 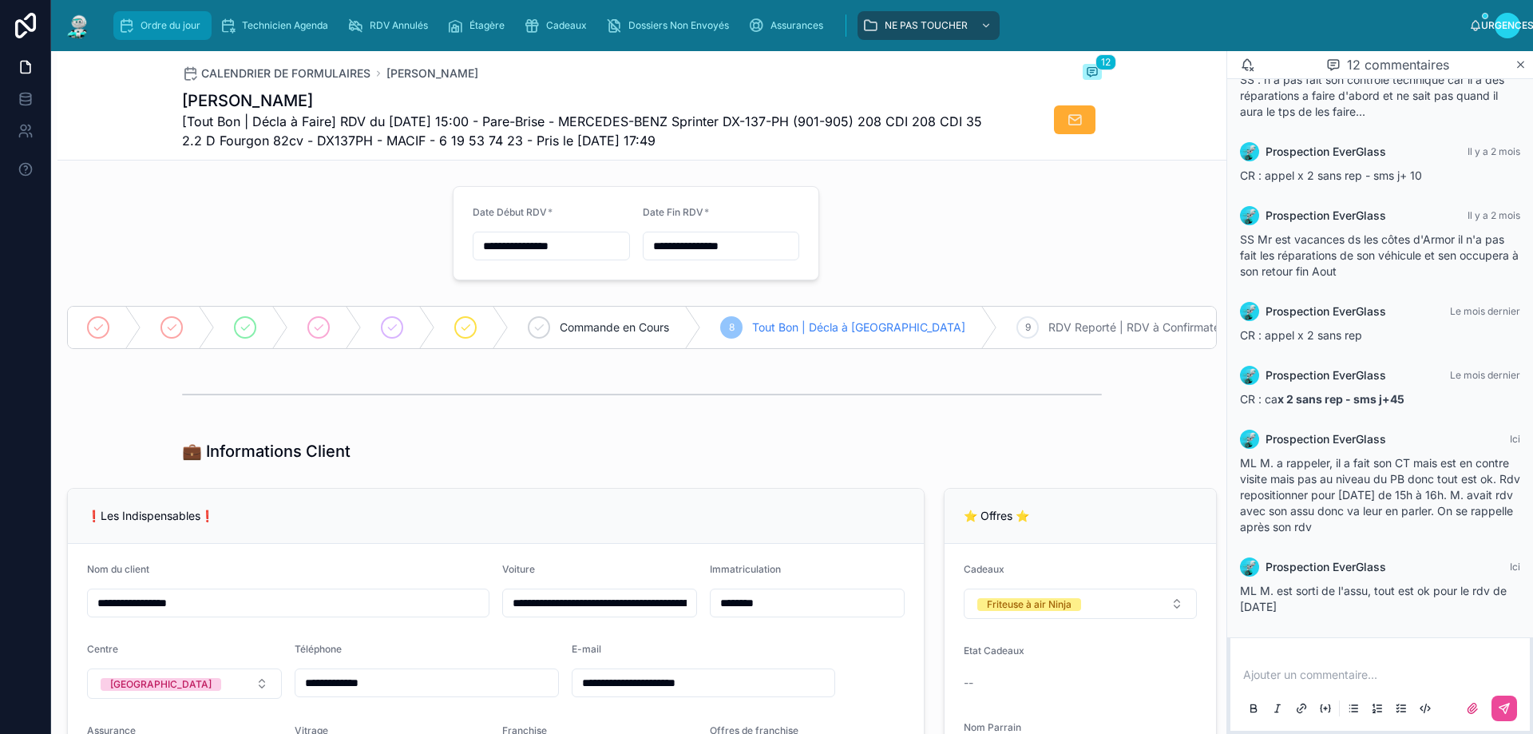 I want to click on font: Technicien Agenda, so click(x=285, y=25).